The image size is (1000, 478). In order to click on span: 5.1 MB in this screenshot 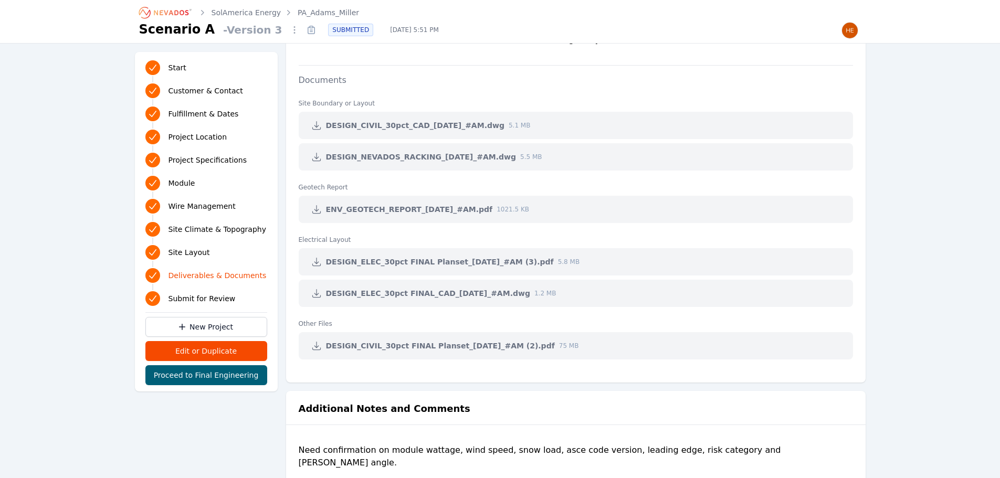, I will do `click(519, 125)`.